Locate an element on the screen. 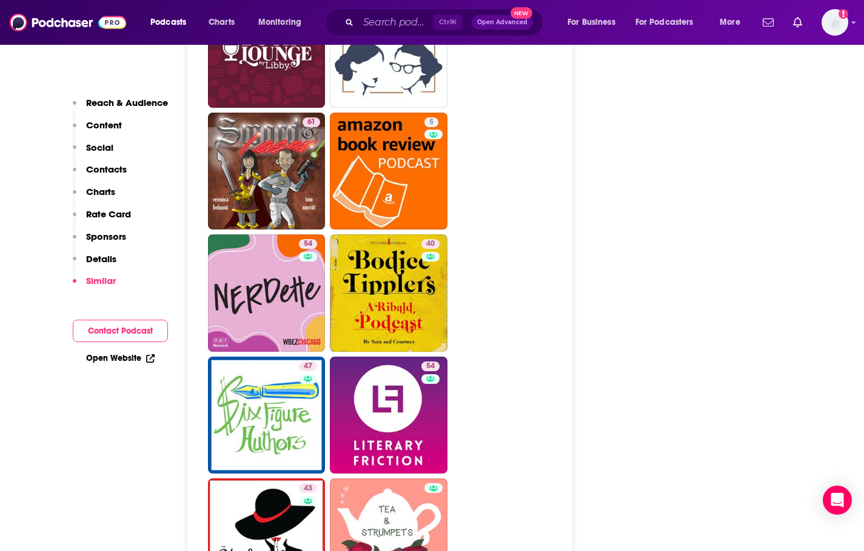  span: For Business is located at coordinates (591, 22).